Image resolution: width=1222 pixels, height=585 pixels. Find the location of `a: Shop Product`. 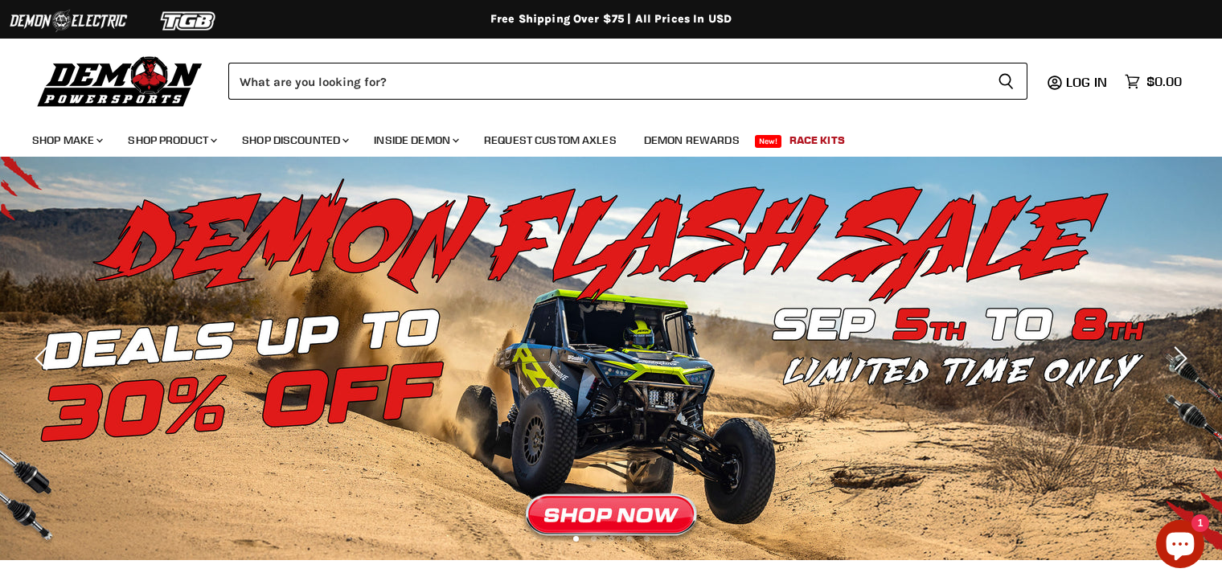

a: Shop Product is located at coordinates (171, 140).